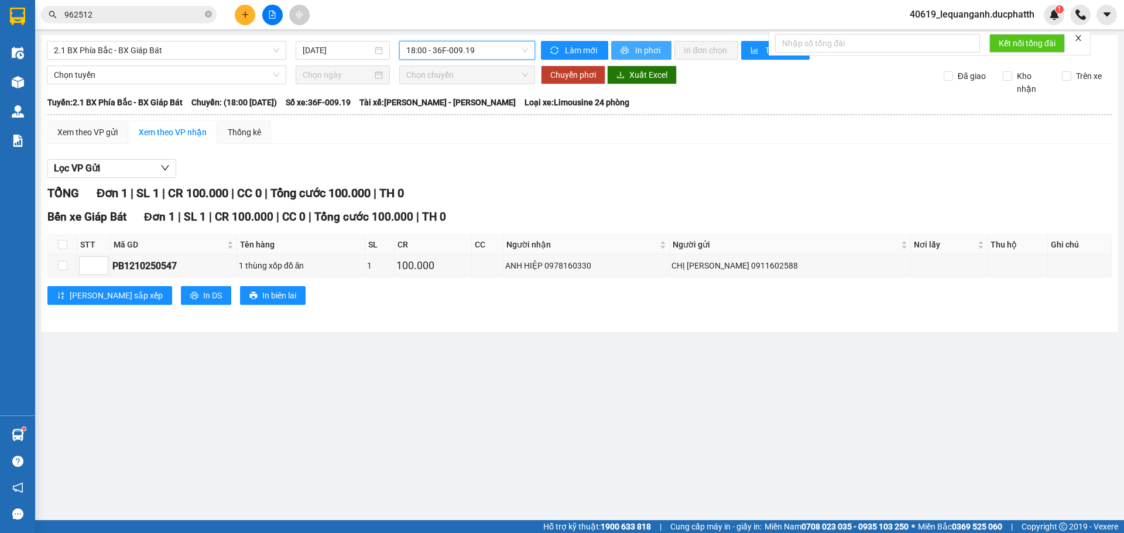 The width and height of the screenshot is (1124, 533). I want to click on div: 1, so click(379, 266).